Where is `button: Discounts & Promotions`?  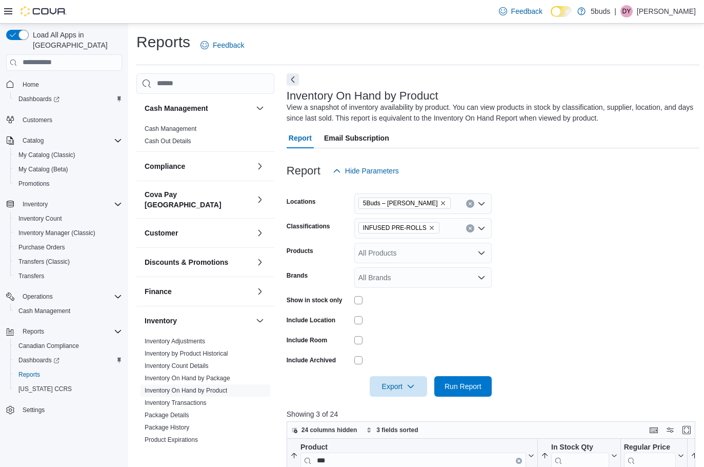
button: Discounts & Promotions is located at coordinates (198, 262).